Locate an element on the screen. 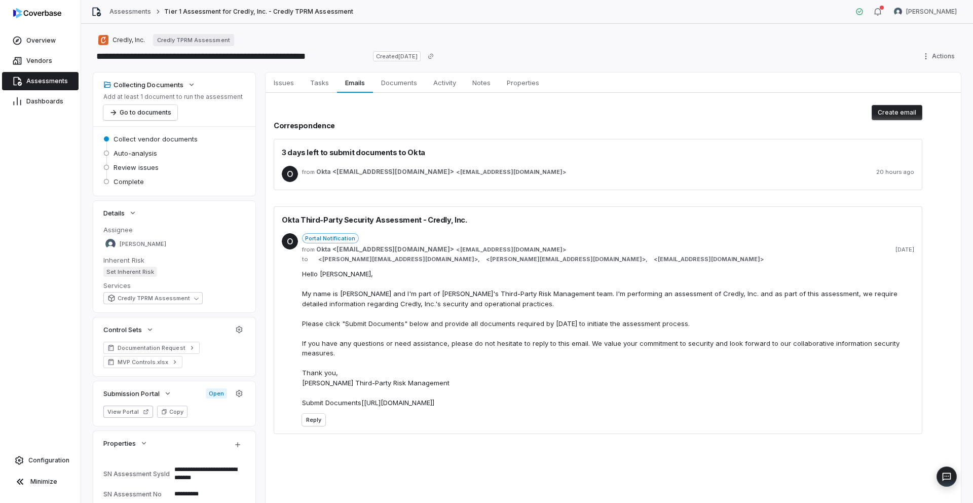  span: Notes is located at coordinates (481, 83).